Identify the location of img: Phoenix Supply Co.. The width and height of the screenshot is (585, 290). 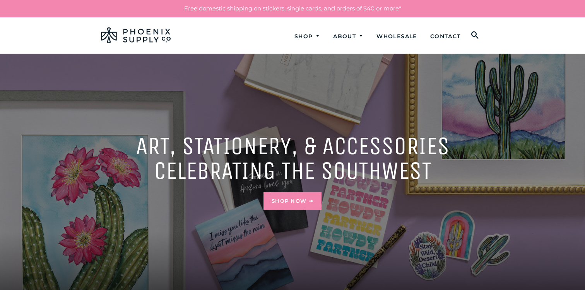
(136, 35).